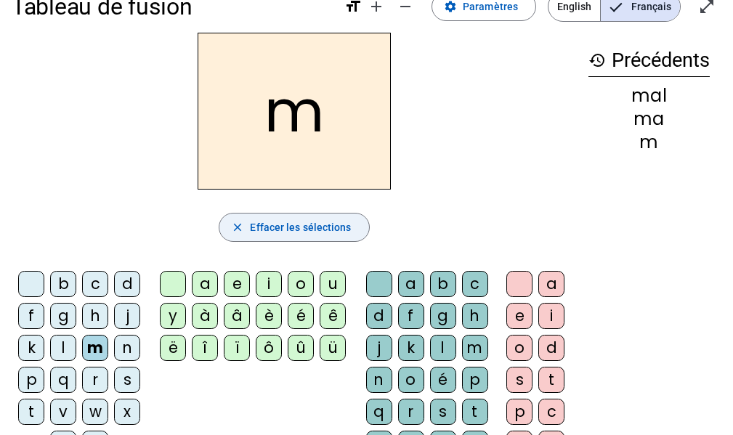  What do you see at coordinates (95, 412) in the screenshot?
I see `div: w` at bounding box center [95, 412].